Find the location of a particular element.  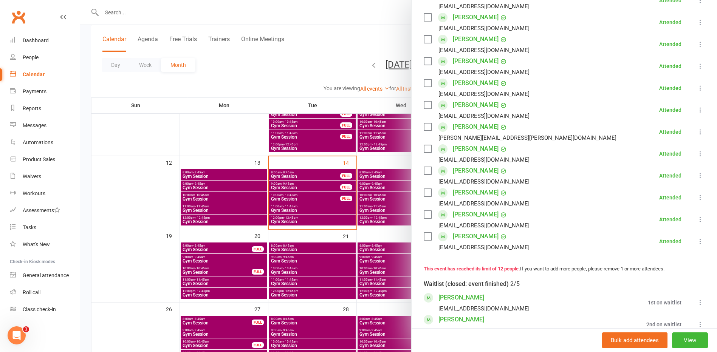

a: Messages is located at coordinates (45, 125).